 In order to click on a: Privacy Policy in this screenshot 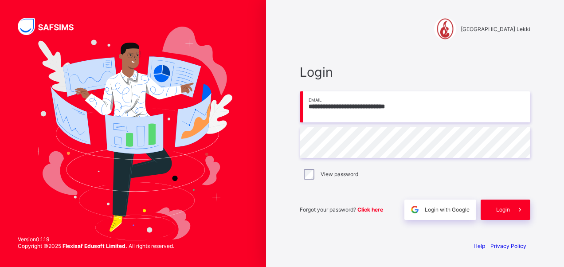, I will do `click(508, 246)`.